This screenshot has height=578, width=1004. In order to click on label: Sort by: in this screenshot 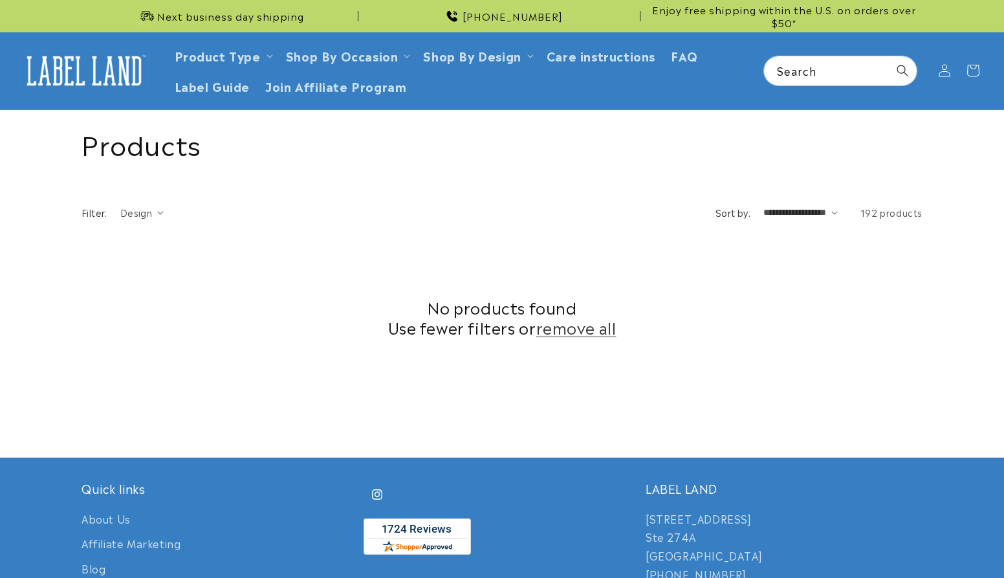, I will do `click(733, 212)`.